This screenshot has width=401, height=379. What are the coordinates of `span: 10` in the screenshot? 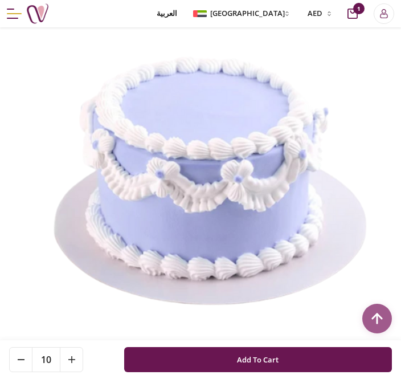 It's located at (46, 359).